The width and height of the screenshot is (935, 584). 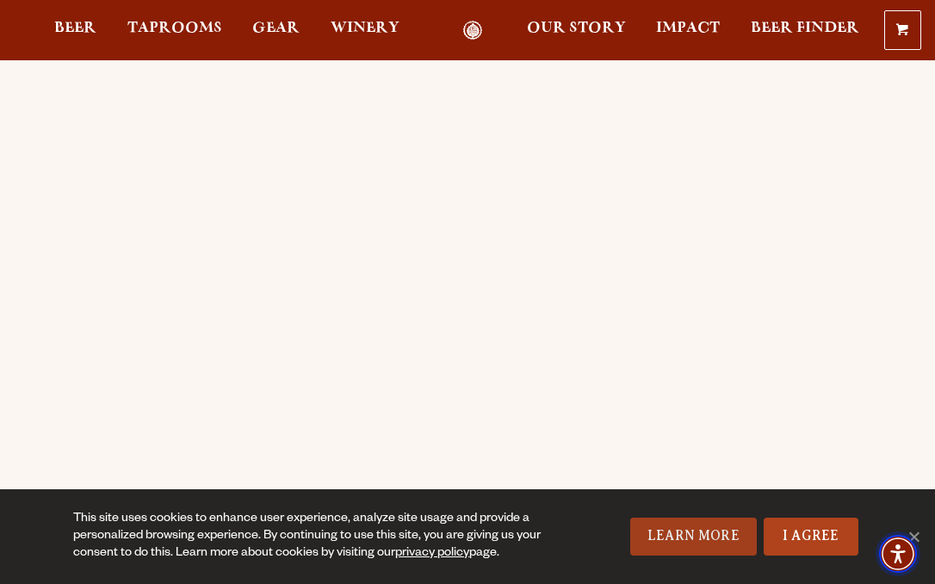 What do you see at coordinates (365, 28) in the screenshot?
I see `span: Winery` at bounding box center [365, 28].